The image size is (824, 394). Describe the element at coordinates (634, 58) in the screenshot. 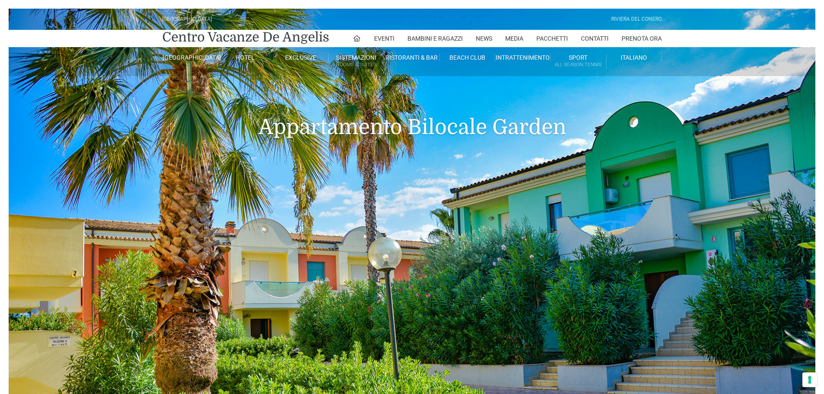

I see `a: Italiano` at that location.